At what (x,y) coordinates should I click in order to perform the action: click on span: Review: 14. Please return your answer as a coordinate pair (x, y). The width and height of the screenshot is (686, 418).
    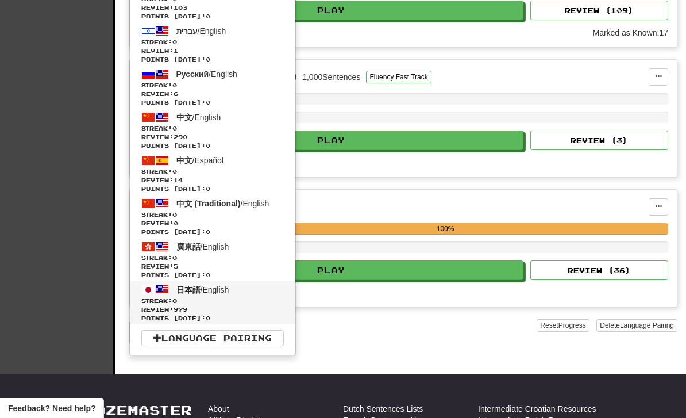
    Looking at the image, I should click on (213, 180).